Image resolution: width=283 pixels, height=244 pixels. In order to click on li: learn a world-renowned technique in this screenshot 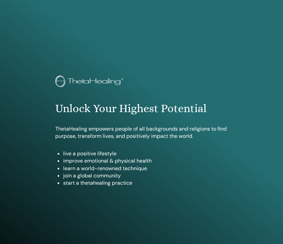, I will do `click(145, 168)`.